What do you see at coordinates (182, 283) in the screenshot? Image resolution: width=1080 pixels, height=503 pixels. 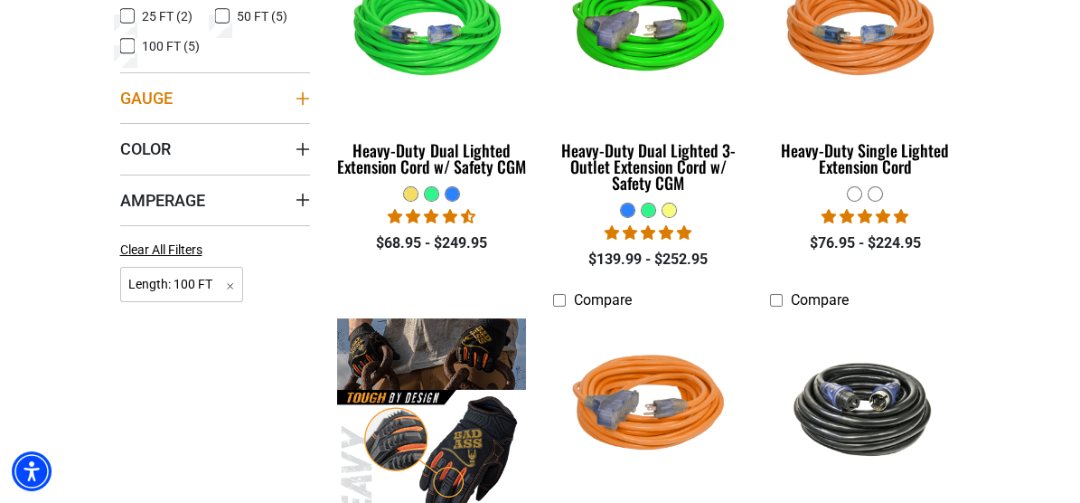 I see `a: Length: 100 FT` at bounding box center [182, 283].